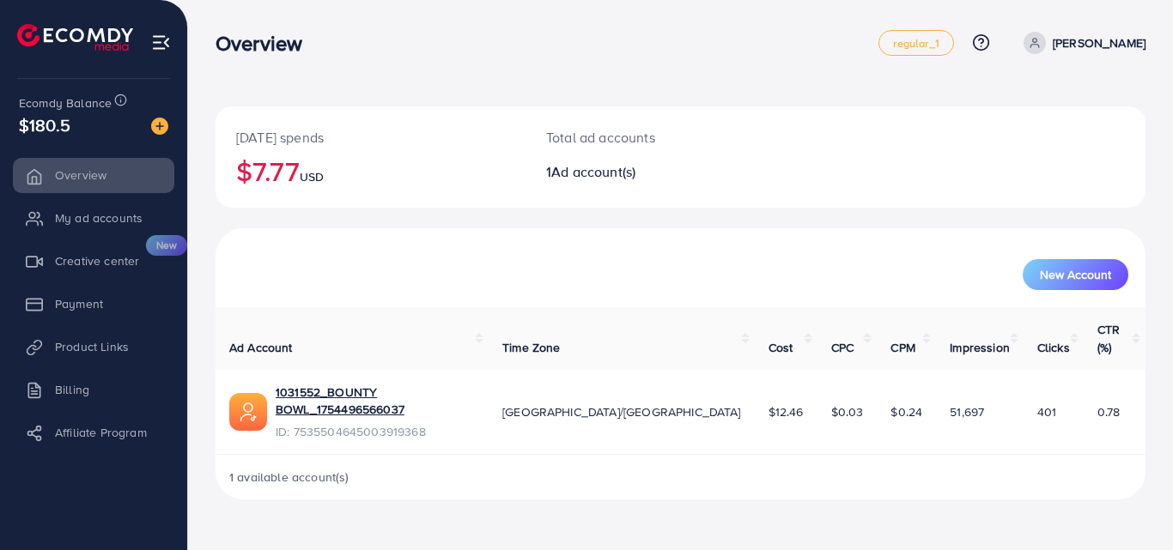 The width and height of the screenshot is (1173, 550). I want to click on span: 1 available account(s), so click(289, 477).